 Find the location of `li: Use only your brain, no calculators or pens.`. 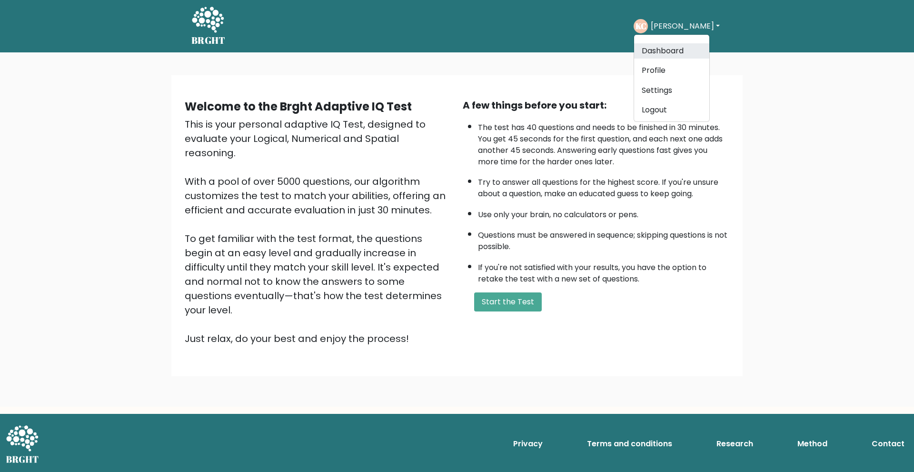

li: Use only your brain, no calculators or pens. is located at coordinates (604, 212).